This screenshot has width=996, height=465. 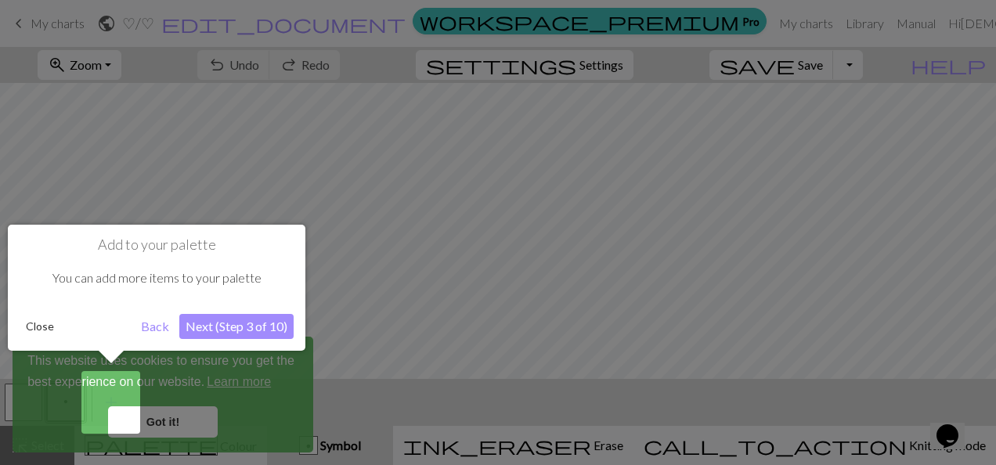 What do you see at coordinates (157, 245) in the screenshot?
I see `h1: Add to your palette` at bounding box center [157, 245].